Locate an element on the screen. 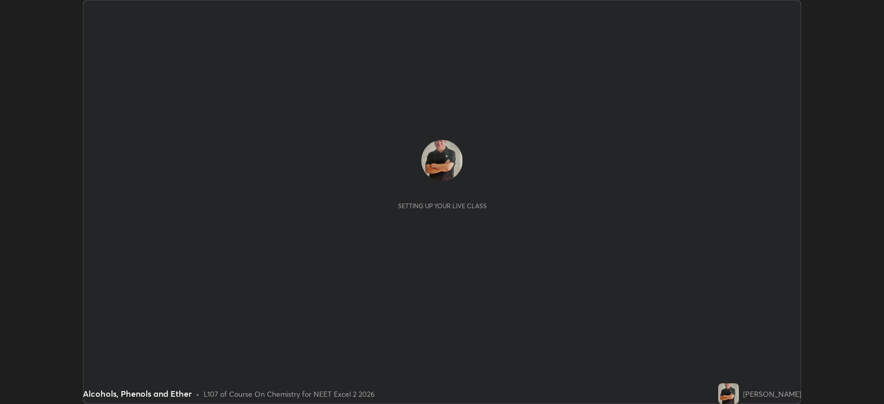  div: Alcohols, Phenols and Ether is located at coordinates (137, 394).